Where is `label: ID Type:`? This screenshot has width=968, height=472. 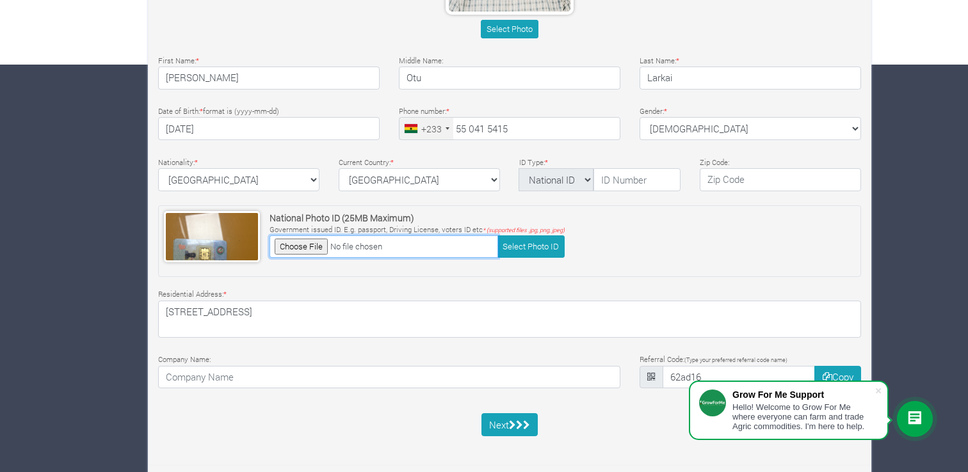 label: ID Type: is located at coordinates (533, 163).